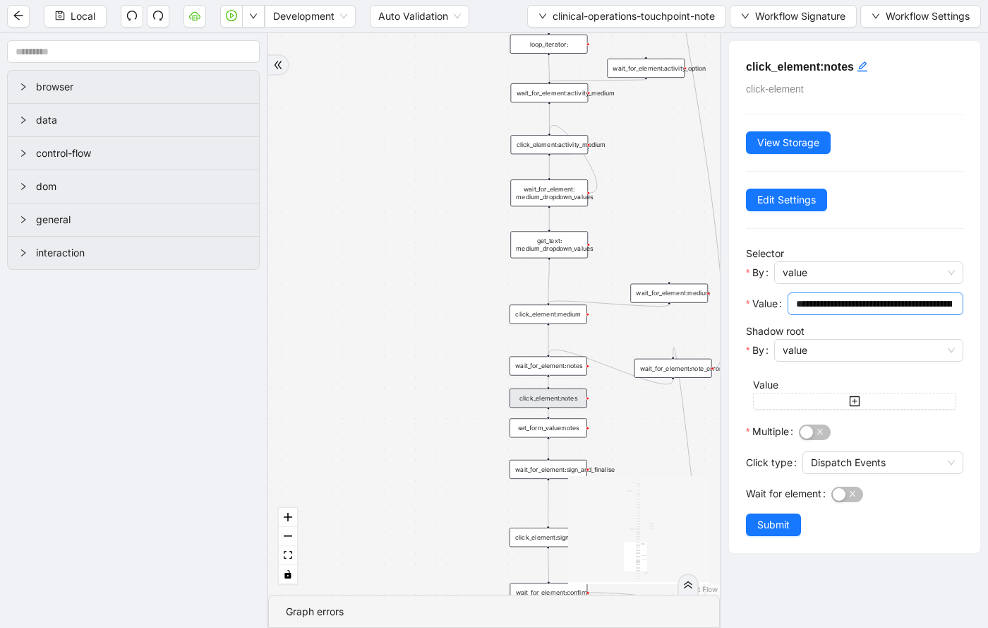 Image resolution: width=988 pixels, height=628 pixels. I want to click on button: fit view, so click(288, 555).